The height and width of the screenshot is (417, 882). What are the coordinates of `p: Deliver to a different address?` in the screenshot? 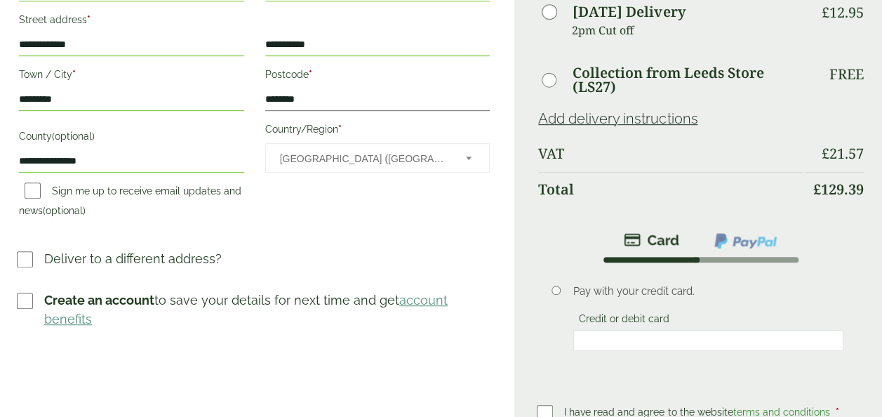 It's located at (133, 258).